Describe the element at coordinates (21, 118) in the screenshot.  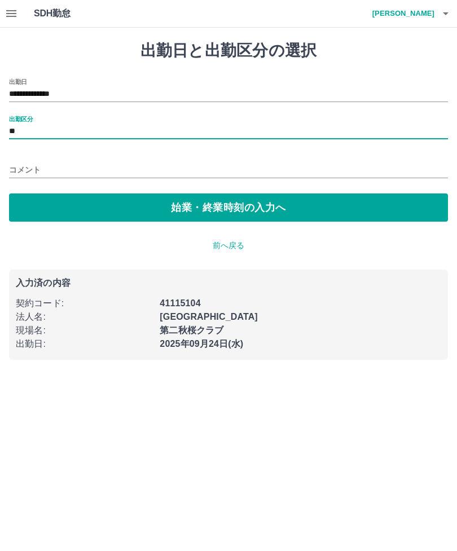
I see `label: 出勤区分` at that location.